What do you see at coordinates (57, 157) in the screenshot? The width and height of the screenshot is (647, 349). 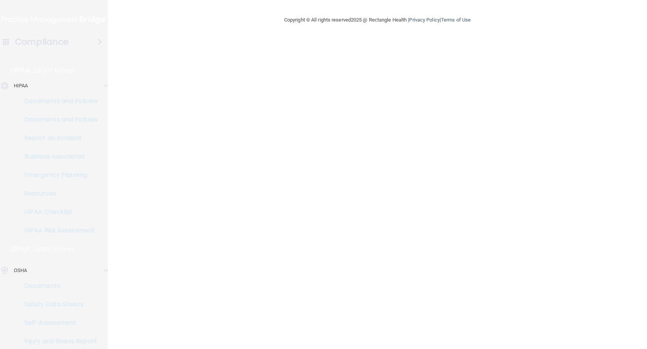 I see `p: Business Associates` at bounding box center [57, 157].